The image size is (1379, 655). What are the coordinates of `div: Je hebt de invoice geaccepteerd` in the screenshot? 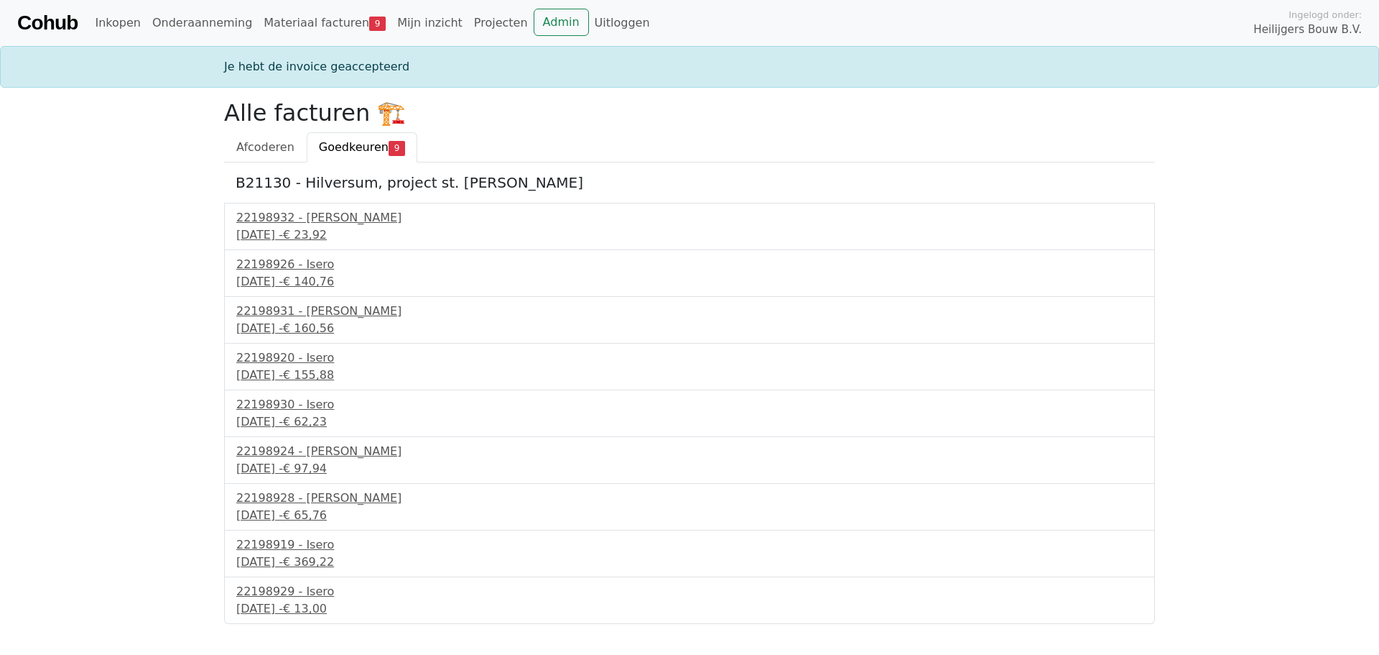 It's located at (690, 67).